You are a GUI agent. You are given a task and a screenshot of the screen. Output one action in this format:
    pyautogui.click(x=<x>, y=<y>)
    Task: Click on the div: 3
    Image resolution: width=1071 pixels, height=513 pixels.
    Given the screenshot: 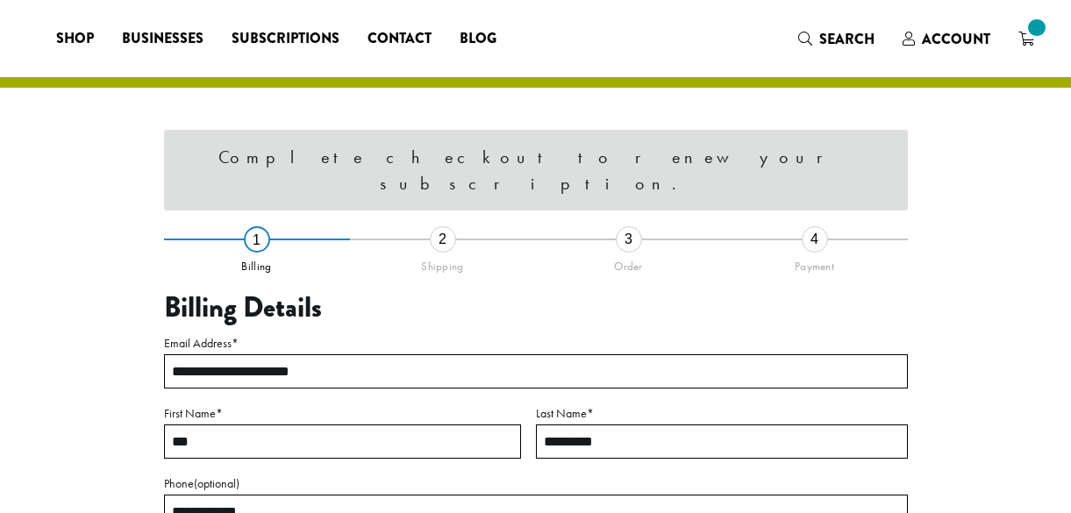 What is the action you would take?
    pyautogui.click(x=629, y=239)
    